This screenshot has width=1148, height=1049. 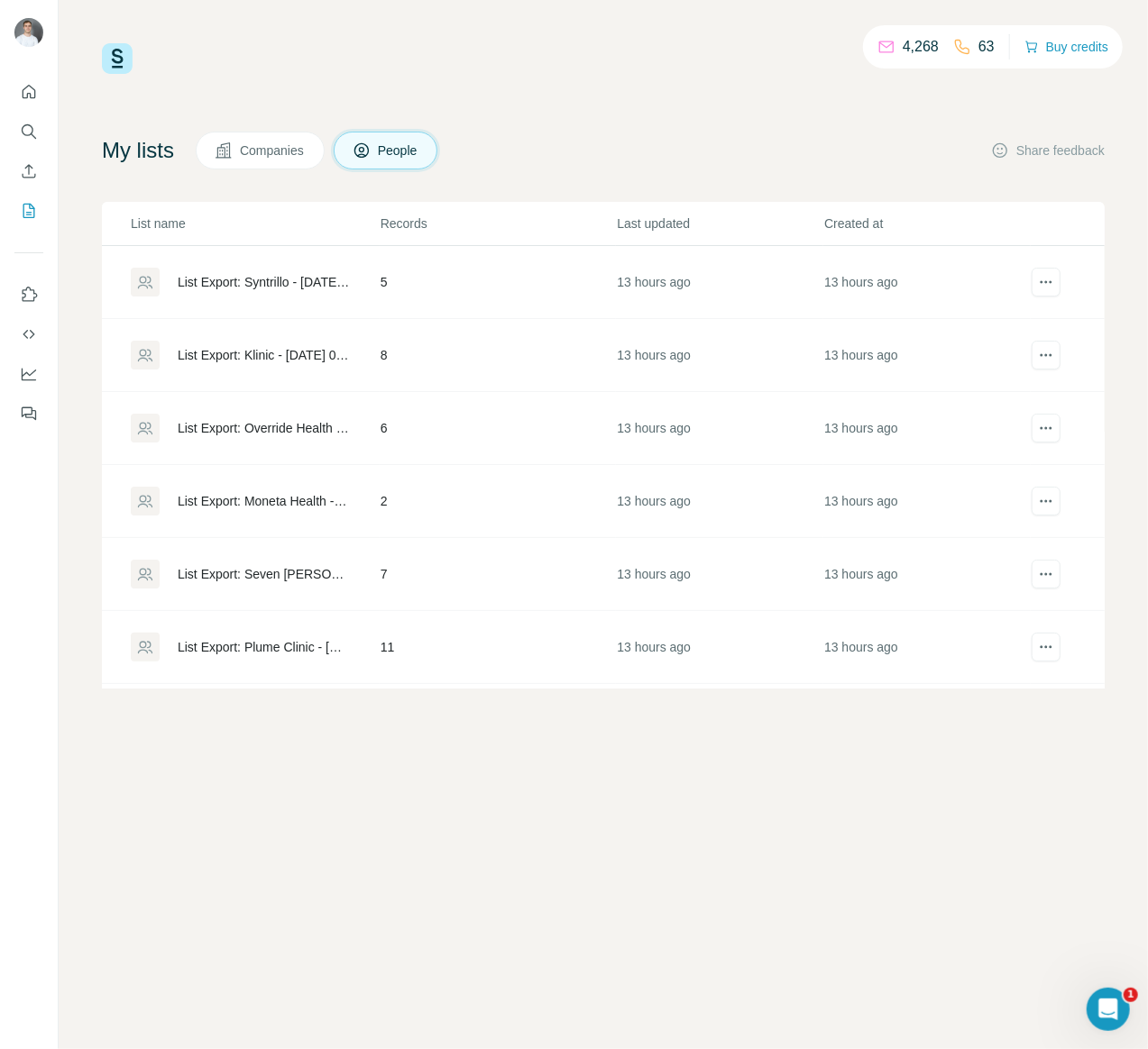 I want to click on td: 11, so click(x=497, y=647).